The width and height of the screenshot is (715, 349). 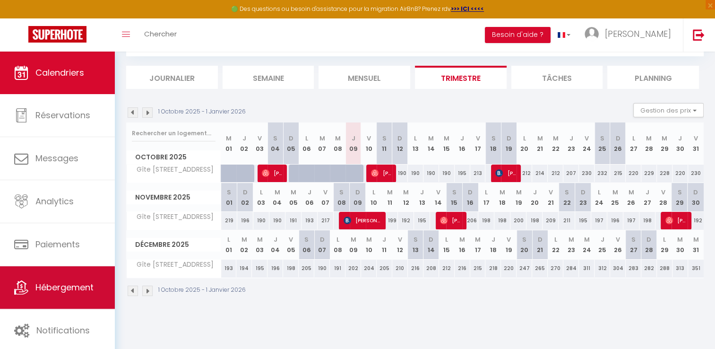 I want to click on th: 01, so click(x=229, y=244).